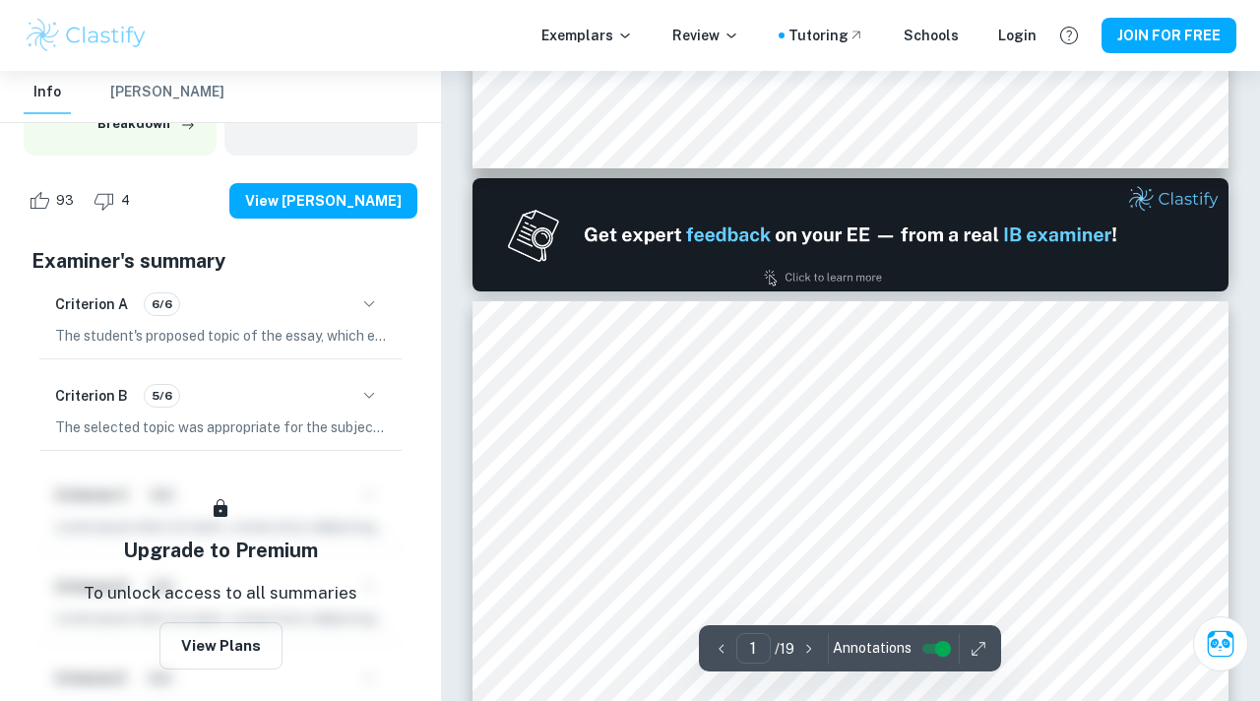 This screenshot has width=1260, height=701. What do you see at coordinates (86, 35) in the screenshot?
I see `img: Clastify logo` at bounding box center [86, 35].